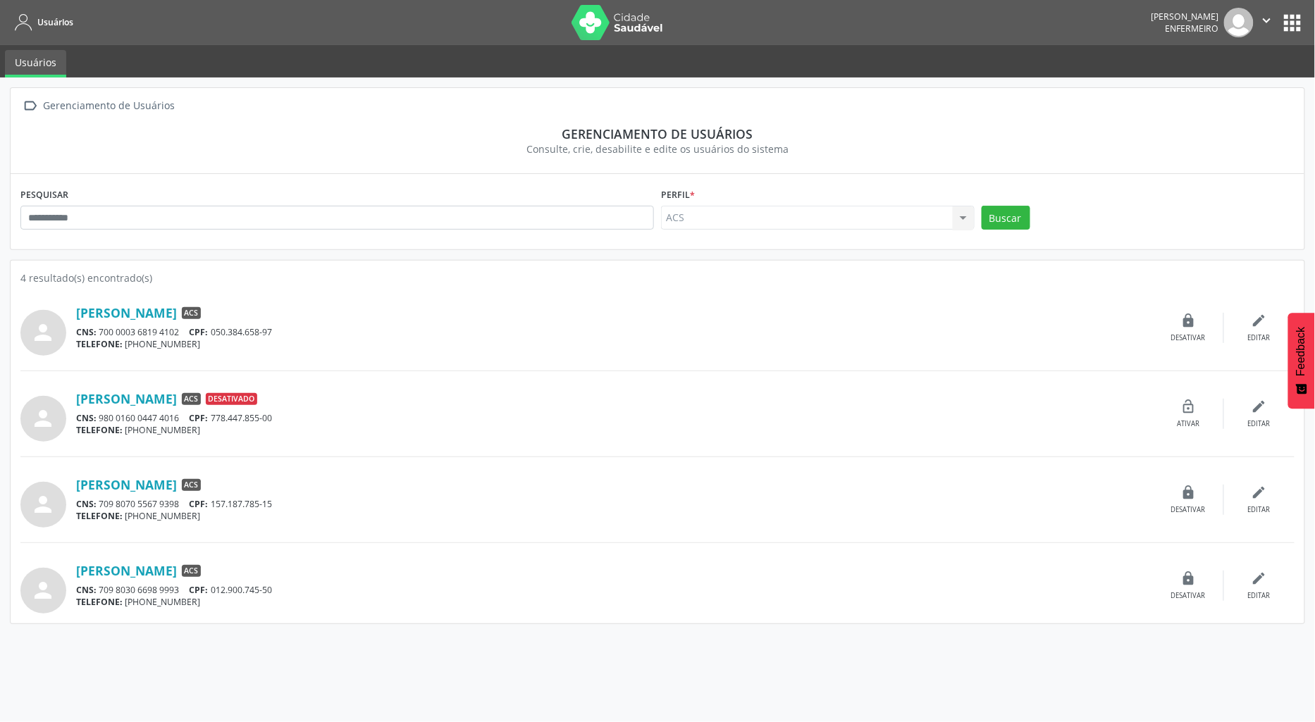 The height and width of the screenshot is (722, 1315). Describe the element at coordinates (1302, 352) in the screenshot. I see `span: Feedback` at that location.